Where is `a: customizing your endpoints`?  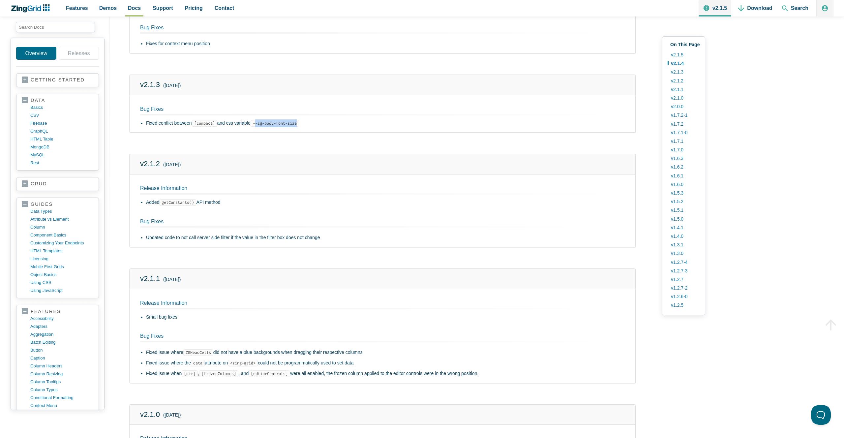 a: customizing your endpoints is located at coordinates (62, 243).